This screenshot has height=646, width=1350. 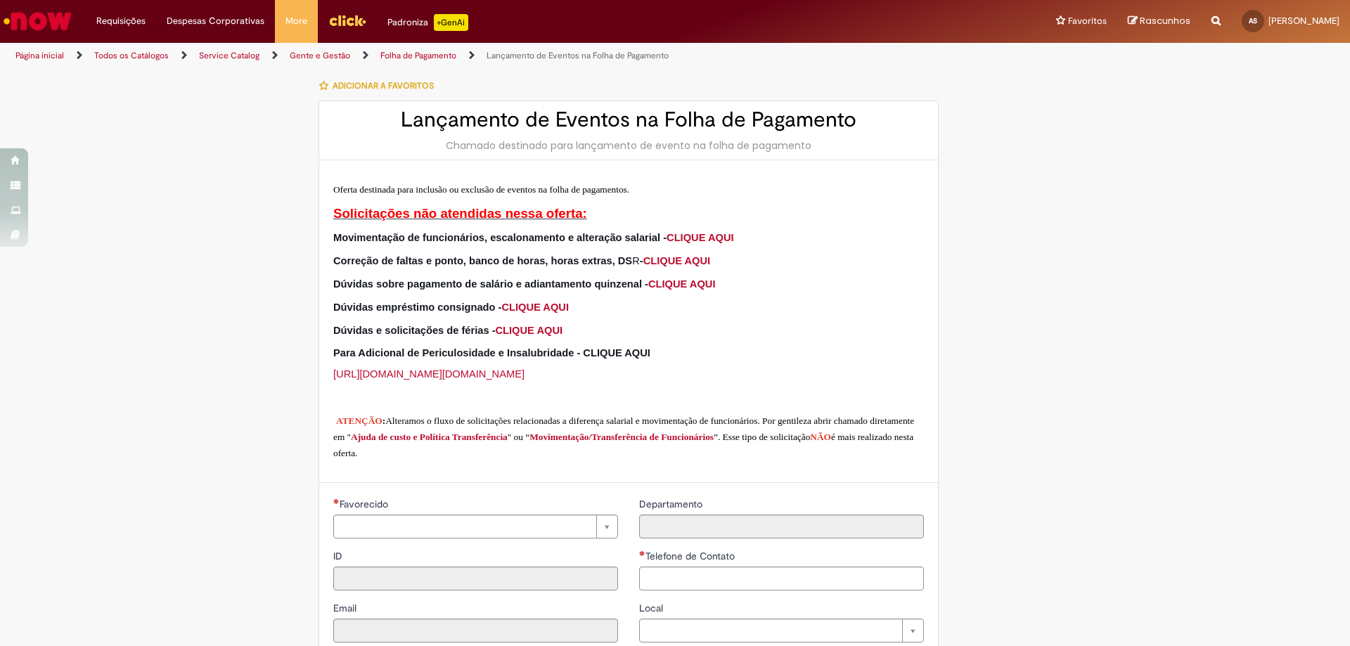 I want to click on input: ID, so click(x=475, y=579).